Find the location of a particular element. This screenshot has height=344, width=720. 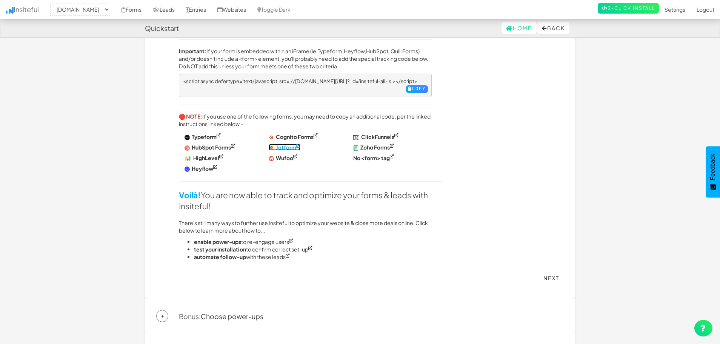

img: U8idtWpaKY2+ORPHVql5pQEDWNhgaGm4YdkUbrL+jWclQefM8+7FLRsGs6DJ2N0wdy5G9AqVWajYbgW7j+JiKUpMuDc4TxAw1... is located at coordinates (356, 148).